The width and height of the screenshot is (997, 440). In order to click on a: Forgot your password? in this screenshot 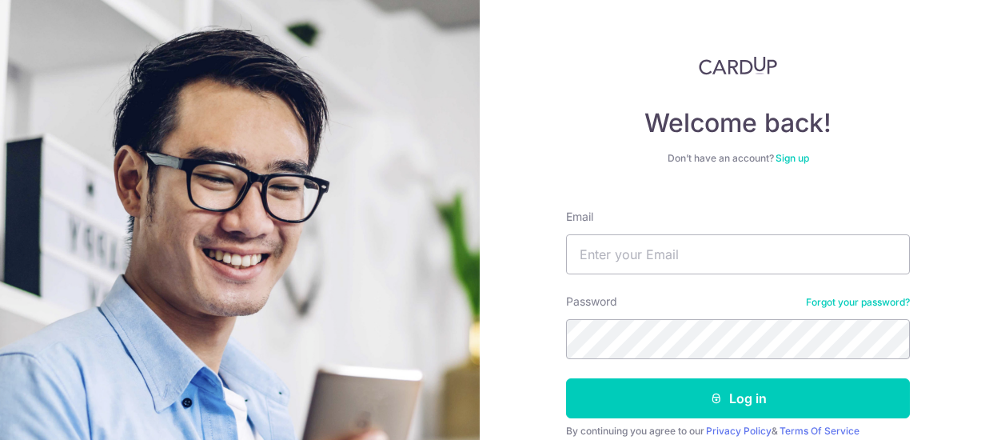, I will do `click(858, 302)`.